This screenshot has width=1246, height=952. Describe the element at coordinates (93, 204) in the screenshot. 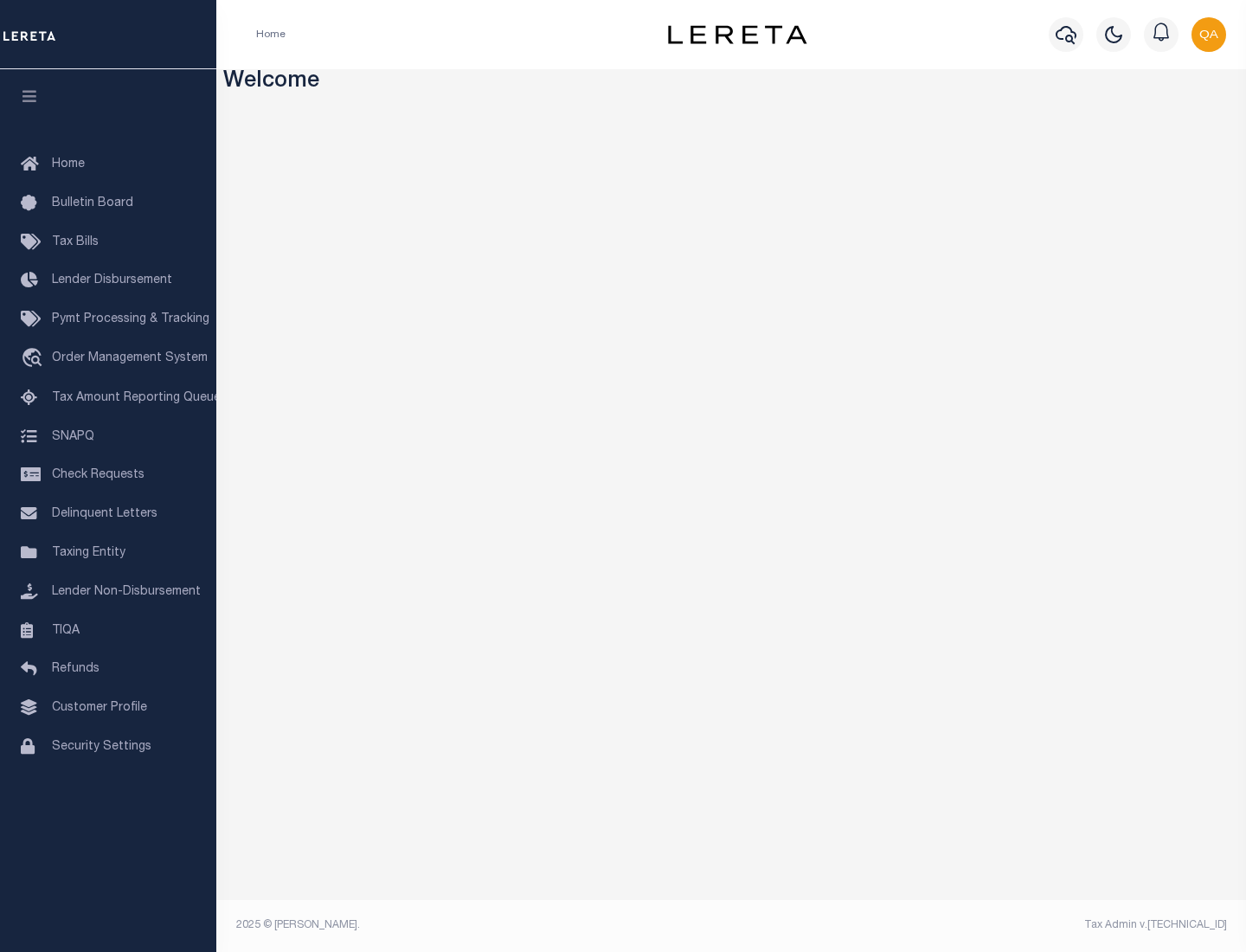

I see `span: Bulletin Board` at that location.